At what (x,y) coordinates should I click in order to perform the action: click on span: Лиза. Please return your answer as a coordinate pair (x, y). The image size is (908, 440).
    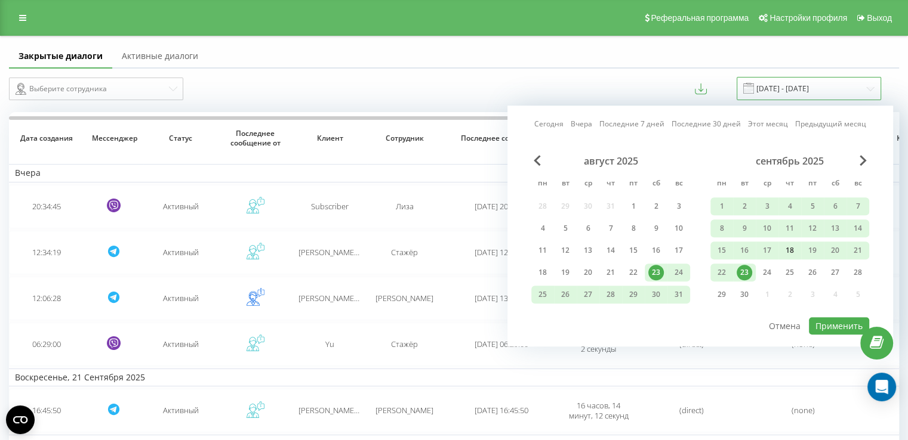
    Looking at the image, I should click on (405, 206).